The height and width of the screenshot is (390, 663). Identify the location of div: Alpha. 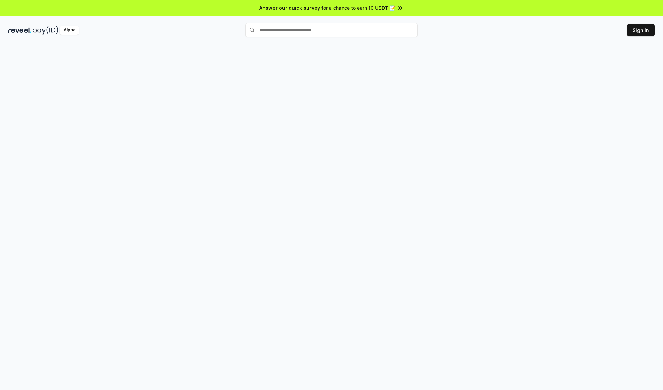
(69, 30).